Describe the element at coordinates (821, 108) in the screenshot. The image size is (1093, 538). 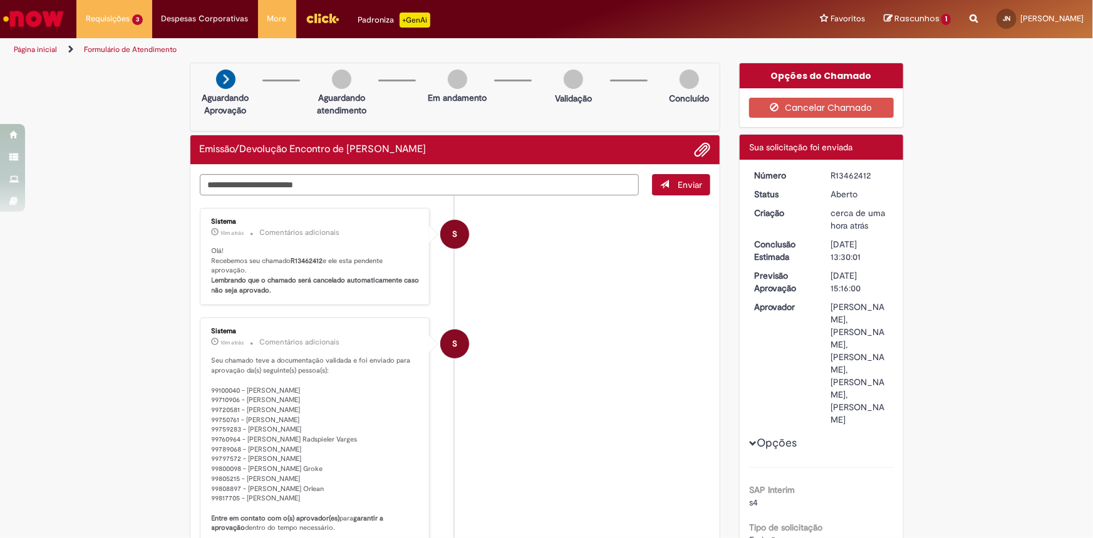
I see `button: Cancelar Chamado` at that location.